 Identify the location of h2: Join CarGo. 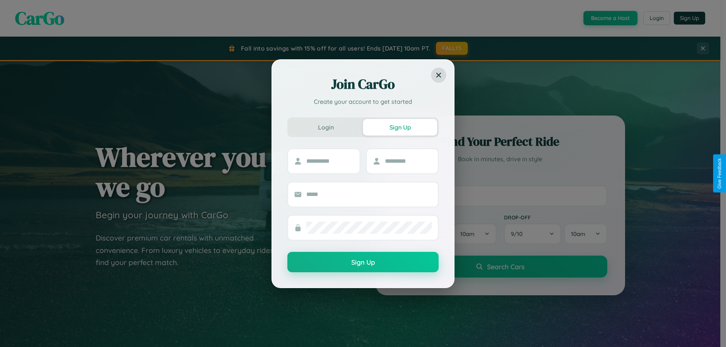
(363, 84).